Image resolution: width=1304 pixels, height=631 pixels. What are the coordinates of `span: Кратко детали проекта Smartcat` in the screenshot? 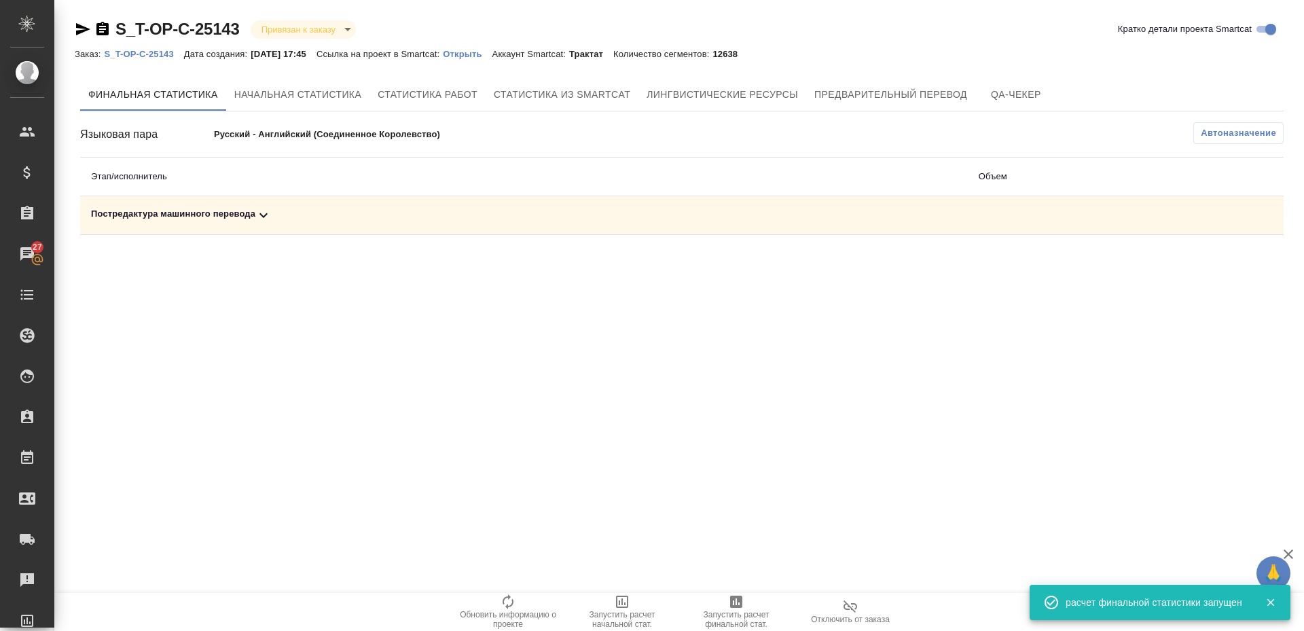 It's located at (1184, 29).